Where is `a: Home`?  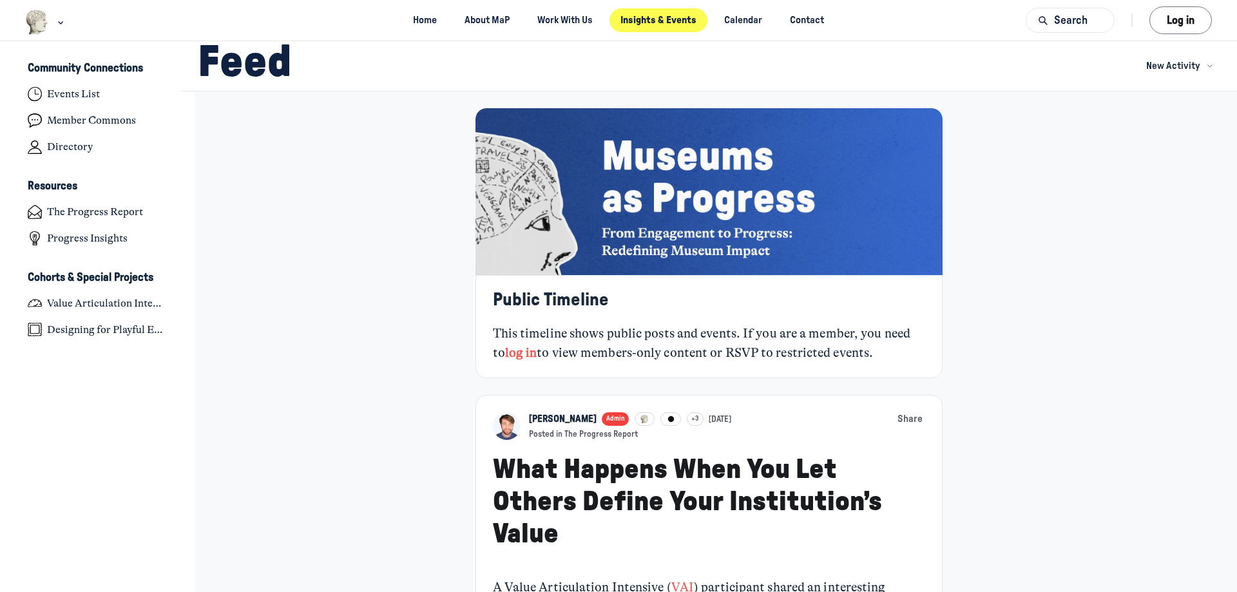 a: Home is located at coordinates (424, 20).